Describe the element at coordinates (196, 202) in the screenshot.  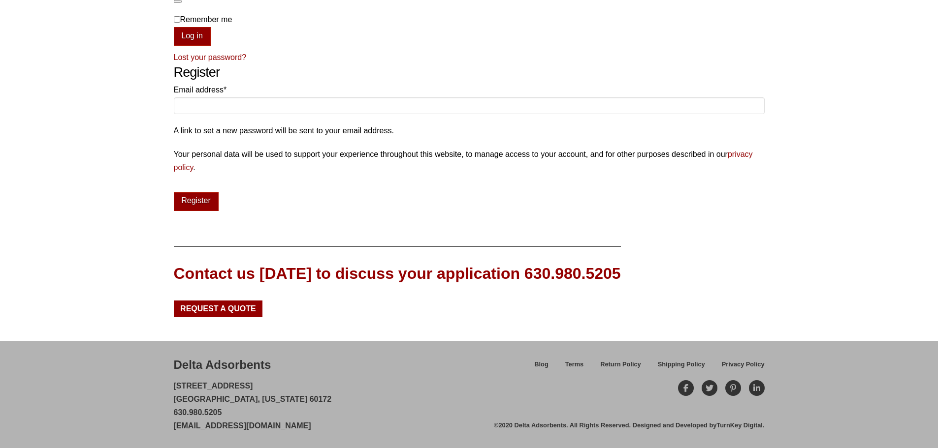
I see `button: Register` at that location.